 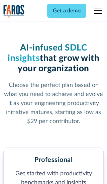 I want to click on span: AI-infused SDLC insights, so click(x=47, y=53).